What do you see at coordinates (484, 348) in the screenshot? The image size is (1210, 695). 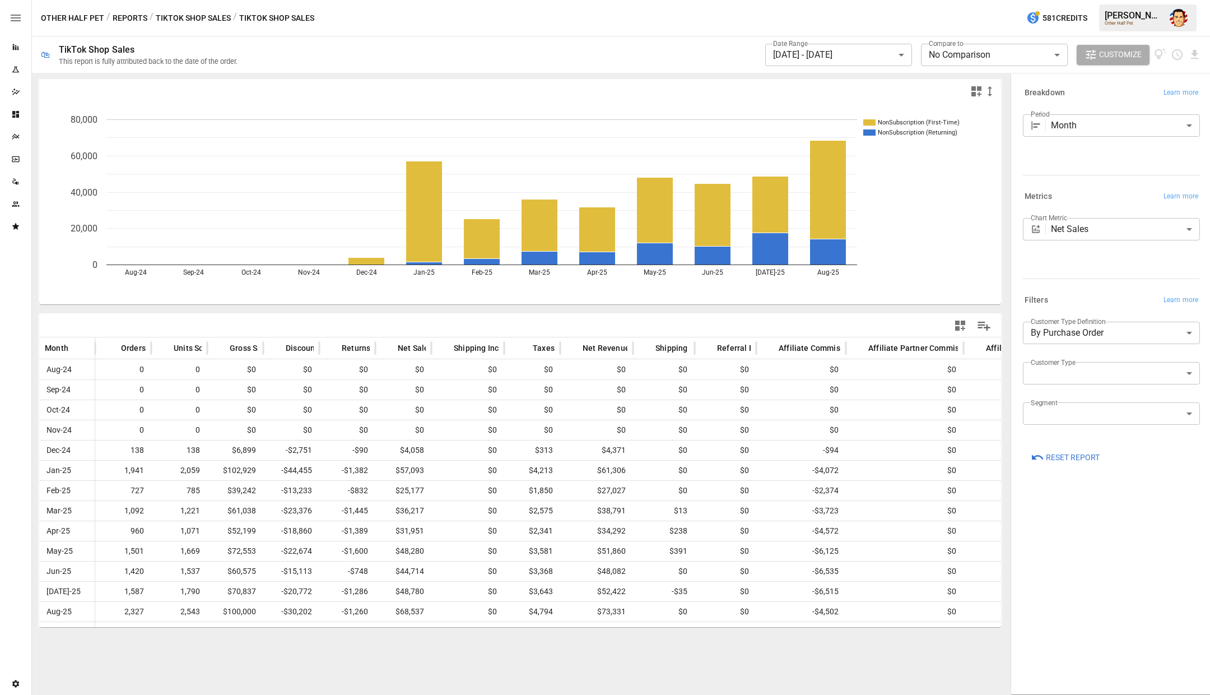 I see `span: Shipping Income` at bounding box center [484, 348].